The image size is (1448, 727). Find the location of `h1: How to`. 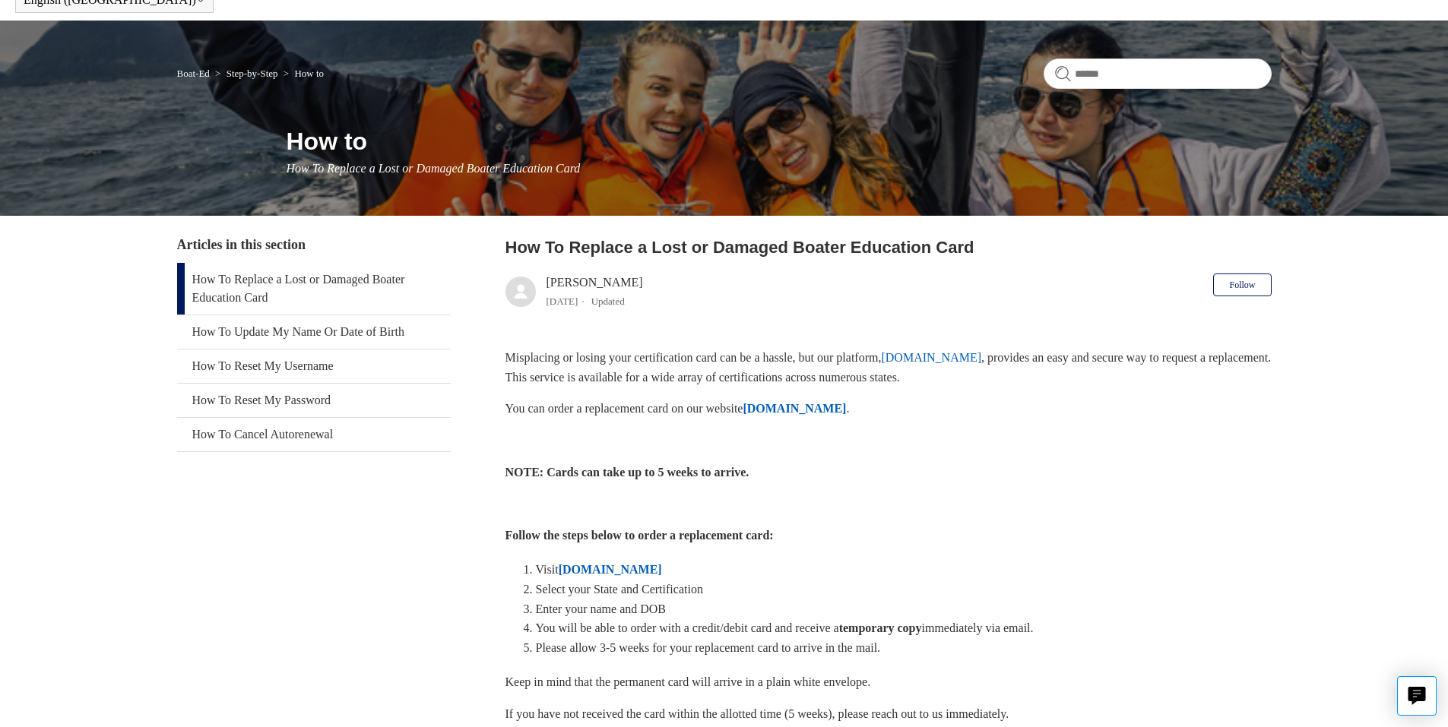

h1: How to is located at coordinates (779, 141).